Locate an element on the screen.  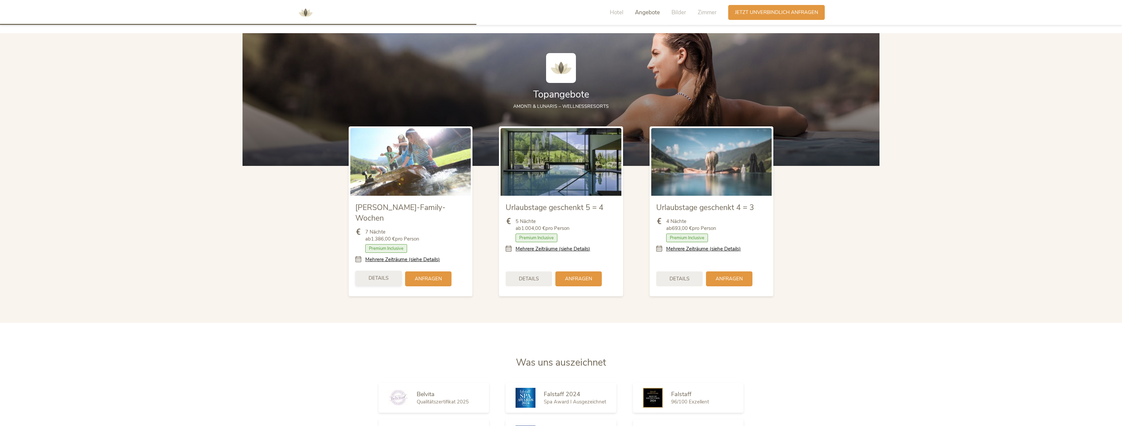
span: 4 Nächte ab pro Person is located at coordinates (691, 225).